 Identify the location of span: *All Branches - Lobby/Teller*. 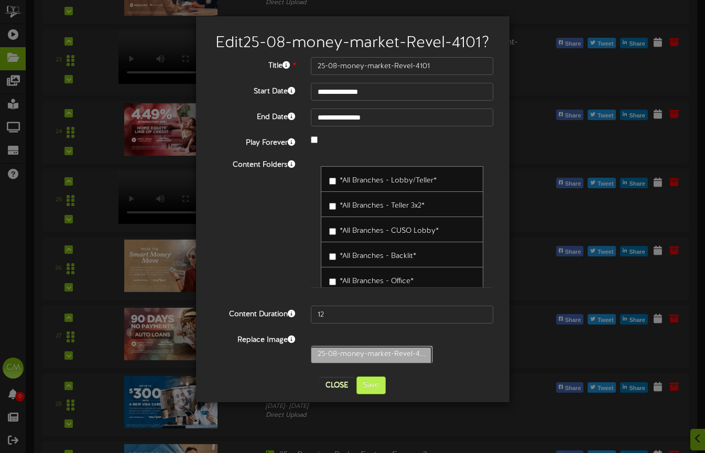
(388, 180).